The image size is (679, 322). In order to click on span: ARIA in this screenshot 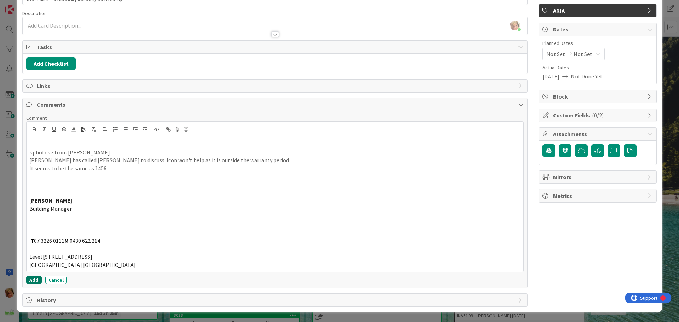, I will do `click(598, 11)`.